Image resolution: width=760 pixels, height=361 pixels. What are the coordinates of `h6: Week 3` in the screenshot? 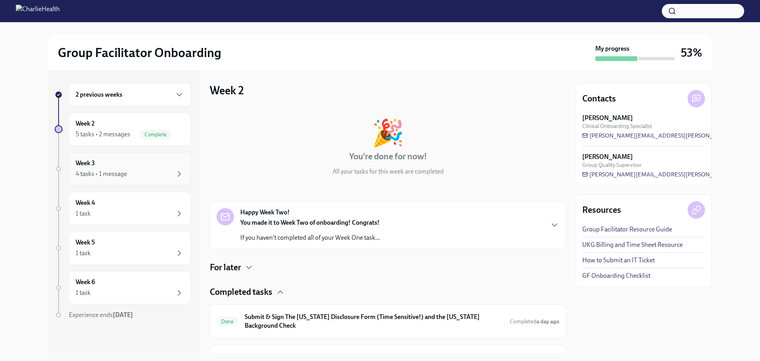 It's located at (85, 163).